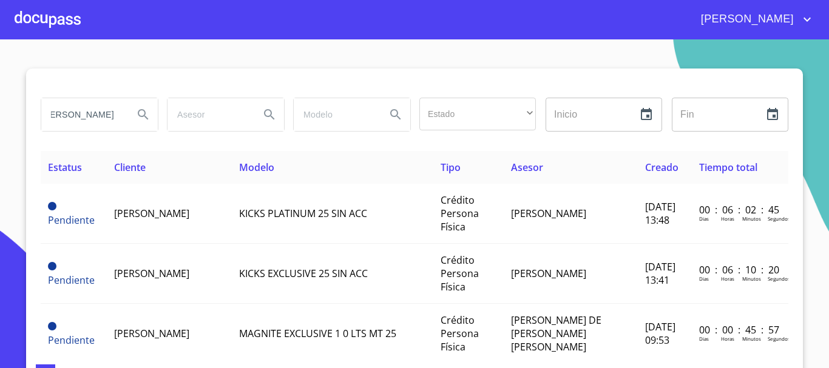 The width and height of the screenshot is (829, 368). I want to click on button: account of current user, so click(753, 19).